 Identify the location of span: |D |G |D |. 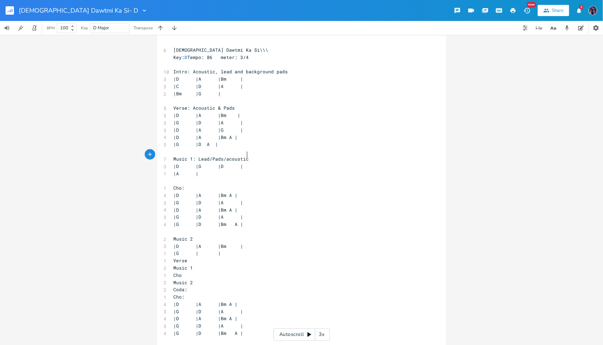
(209, 166).